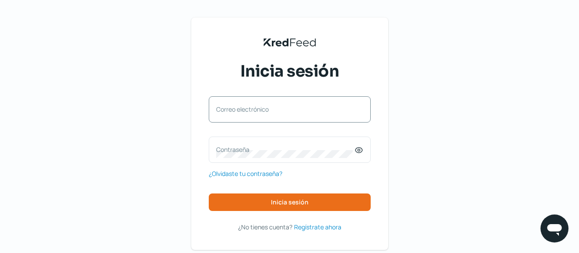 The image size is (579, 253). What do you see at coordinates (290, 202) in the screenshot?
I see `button: Inicia sesión` at bounding box center [290, 202].